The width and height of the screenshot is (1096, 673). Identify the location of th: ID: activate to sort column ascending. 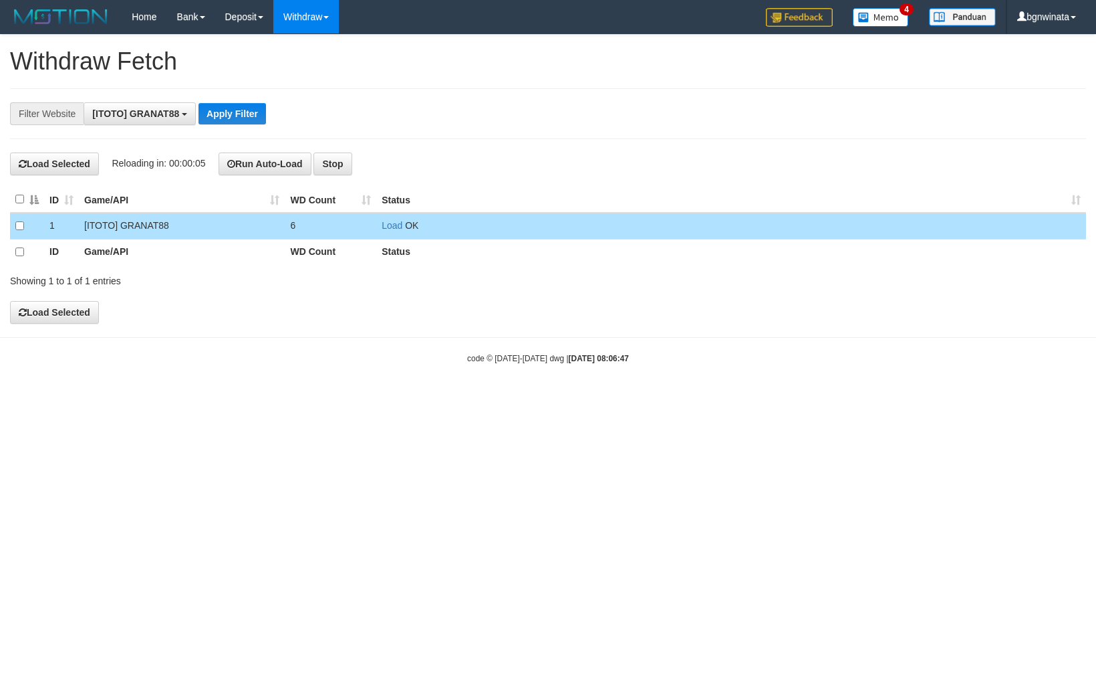
(62, 199).